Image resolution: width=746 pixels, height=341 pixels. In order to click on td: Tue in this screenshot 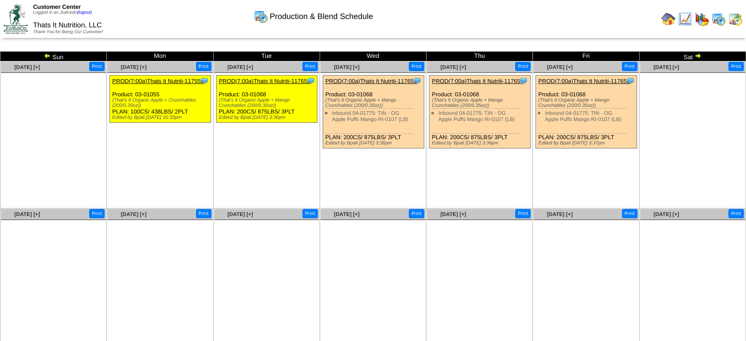, I will do `click(266, 57)`.